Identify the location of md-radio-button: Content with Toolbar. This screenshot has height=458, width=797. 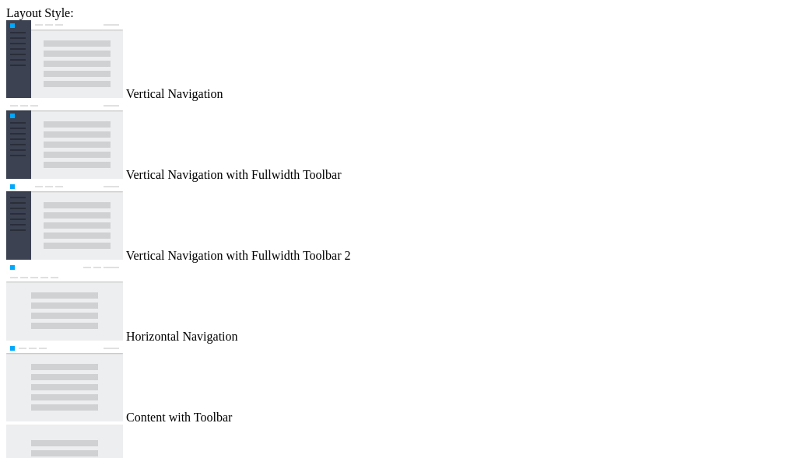
(398, 384).